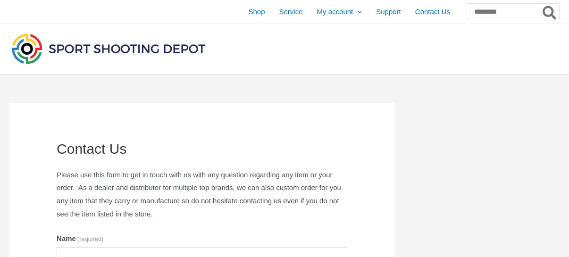  Describe the element at coordinates (202, 194) in the screenshot. I see `p: Please use this form to get in touch with us with any question regarding any item or your order. ...` at that location.